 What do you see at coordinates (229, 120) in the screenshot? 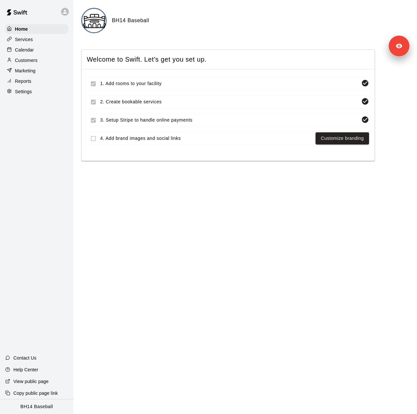
I see `span: 3. Setup Stripe to handle online payments` at bounding box center [229, 120].